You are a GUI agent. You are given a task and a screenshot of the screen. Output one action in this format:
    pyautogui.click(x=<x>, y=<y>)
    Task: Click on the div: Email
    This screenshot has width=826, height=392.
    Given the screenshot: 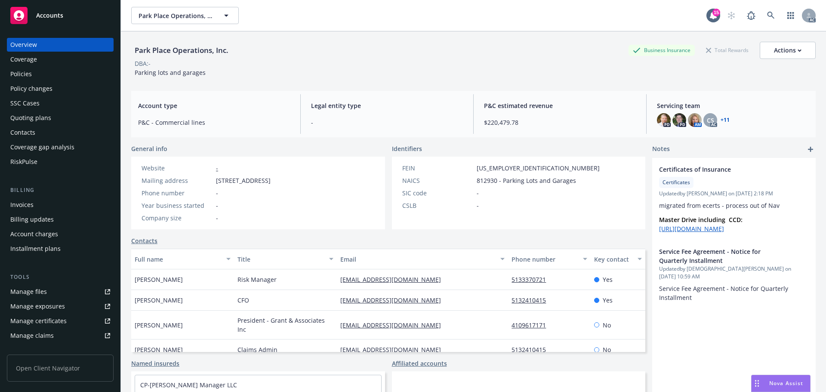 What is the action you would take?
    pyautogui.click(x=418, y=259)
    